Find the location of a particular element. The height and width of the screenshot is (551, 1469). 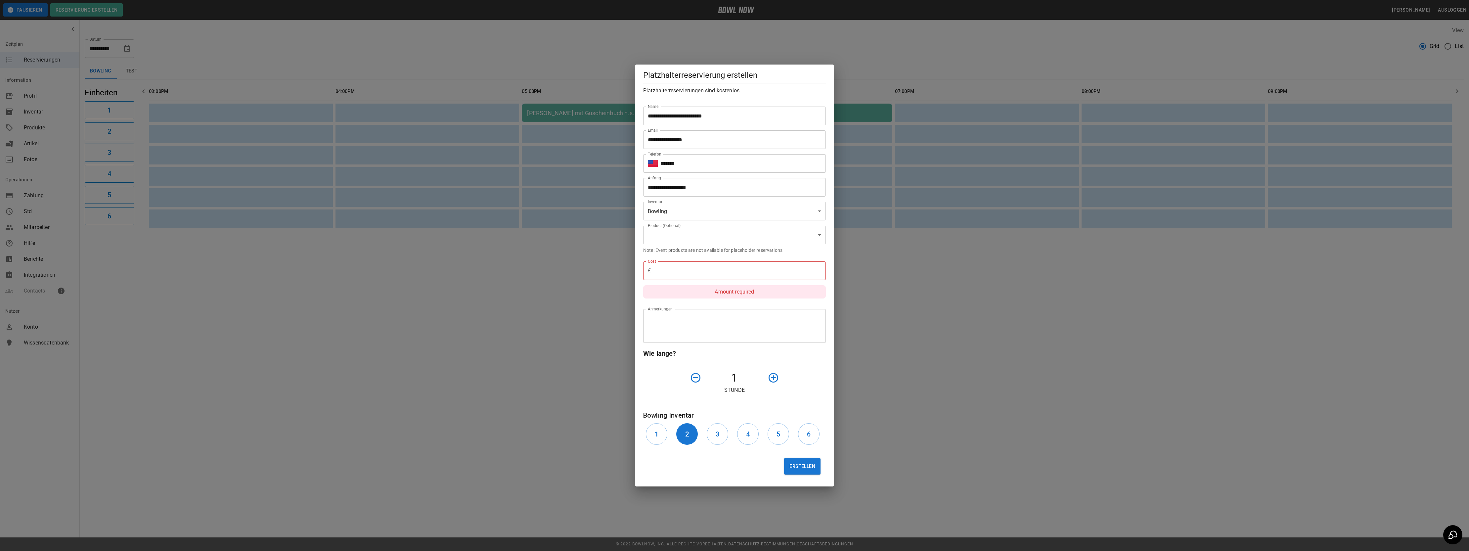

p: Amount required is located at coordinates (735, 292).